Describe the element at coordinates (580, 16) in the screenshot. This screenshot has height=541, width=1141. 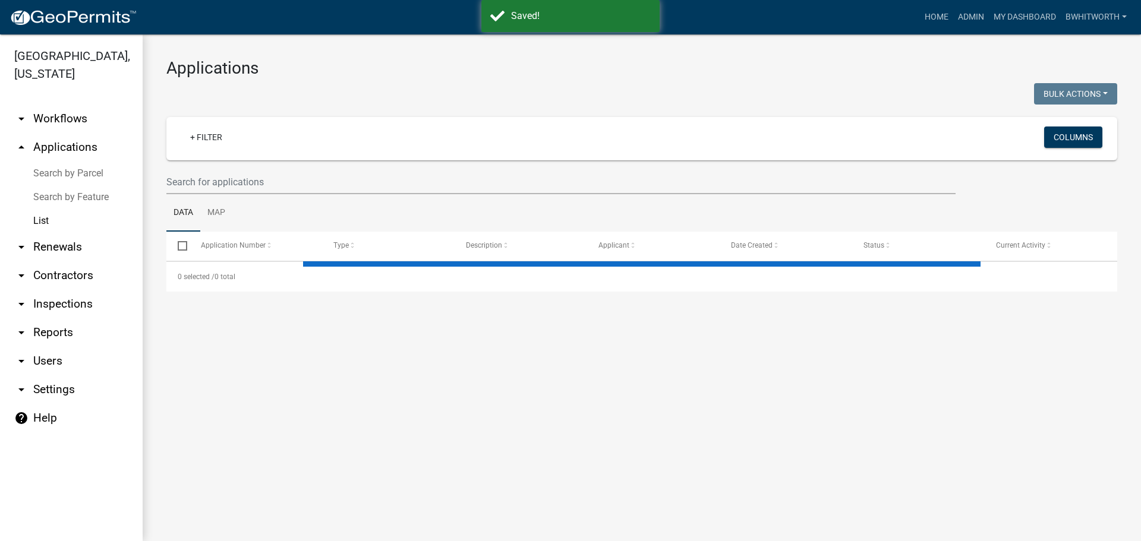
I see `div: Saved!` at that location.